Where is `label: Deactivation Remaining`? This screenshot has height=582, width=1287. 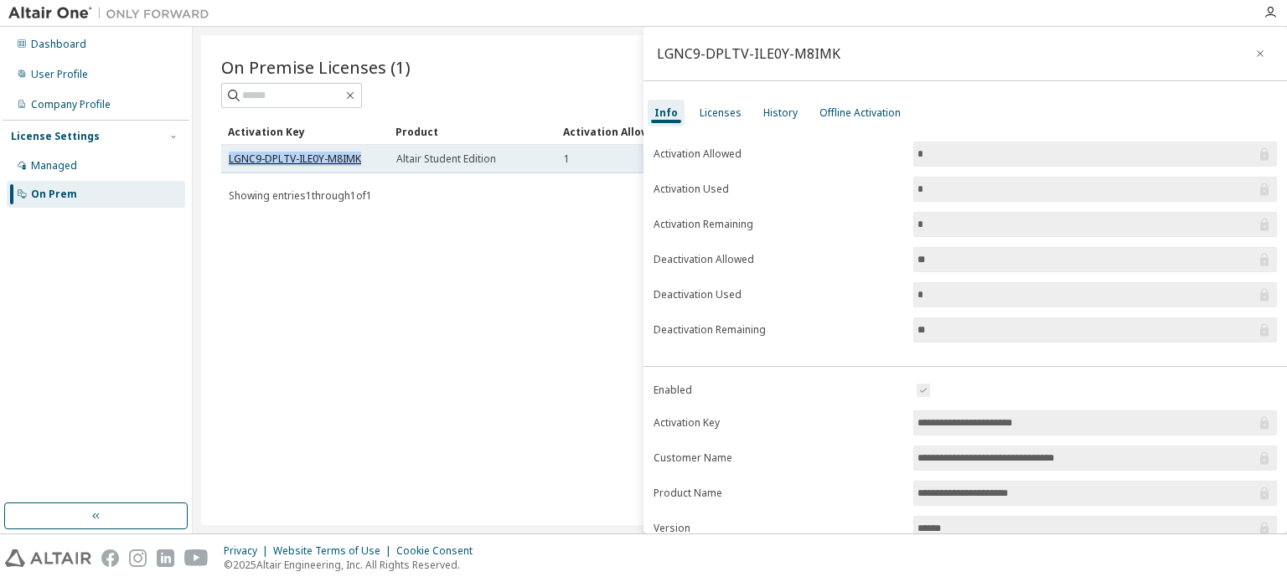 label: Deactivation Remaining is located at coordinates (778, 330).